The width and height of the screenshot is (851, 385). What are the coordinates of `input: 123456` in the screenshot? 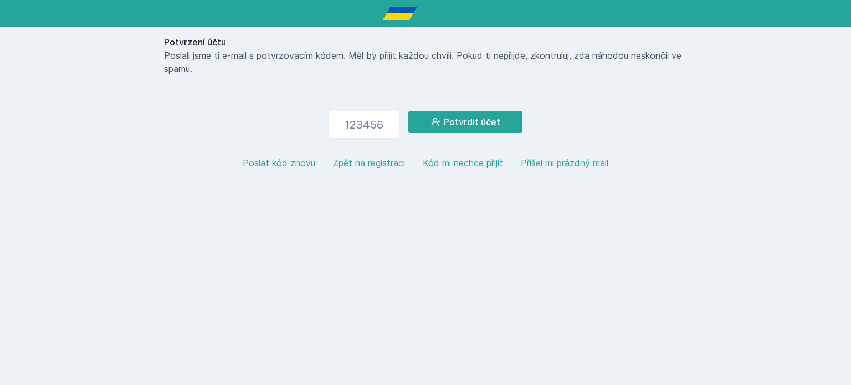 It's located at (364, 125).